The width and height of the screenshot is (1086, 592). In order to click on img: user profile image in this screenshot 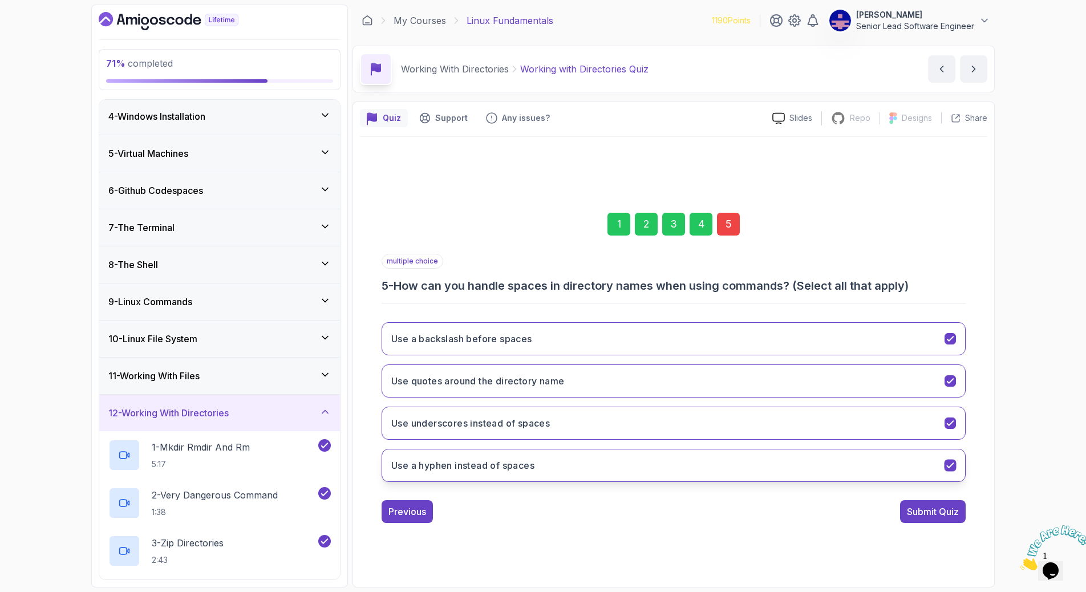, I will do `click(840, 21)`.